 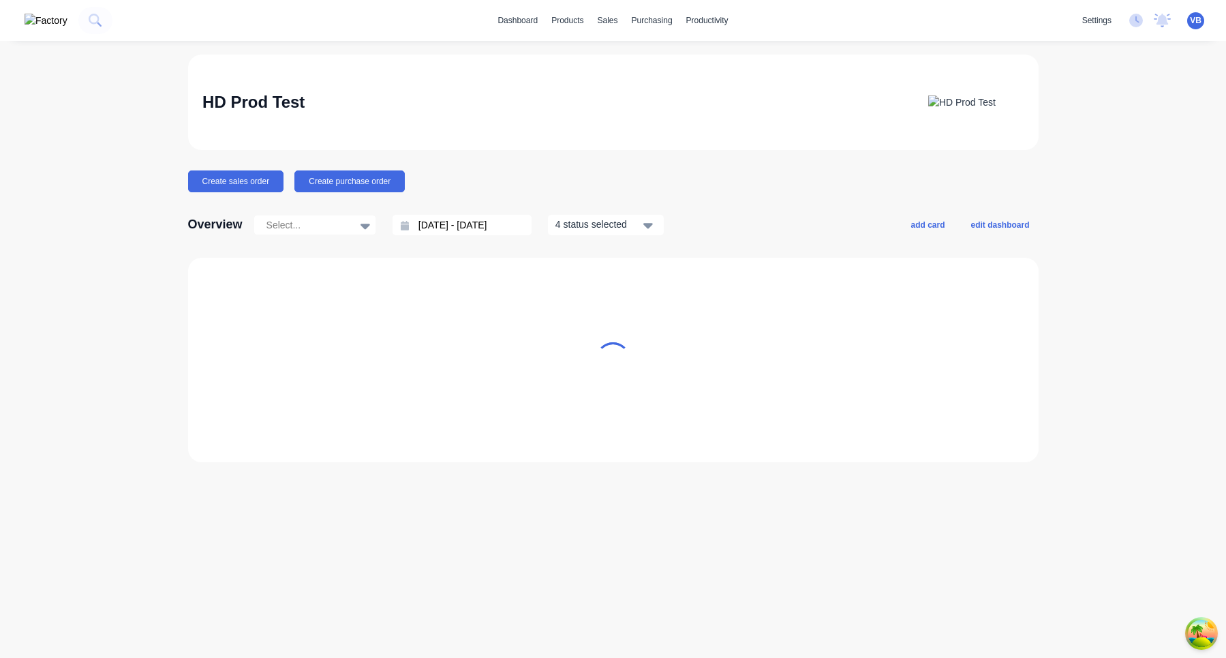 I want to click on div: HD Prod Test, so click(x=253, y=102).